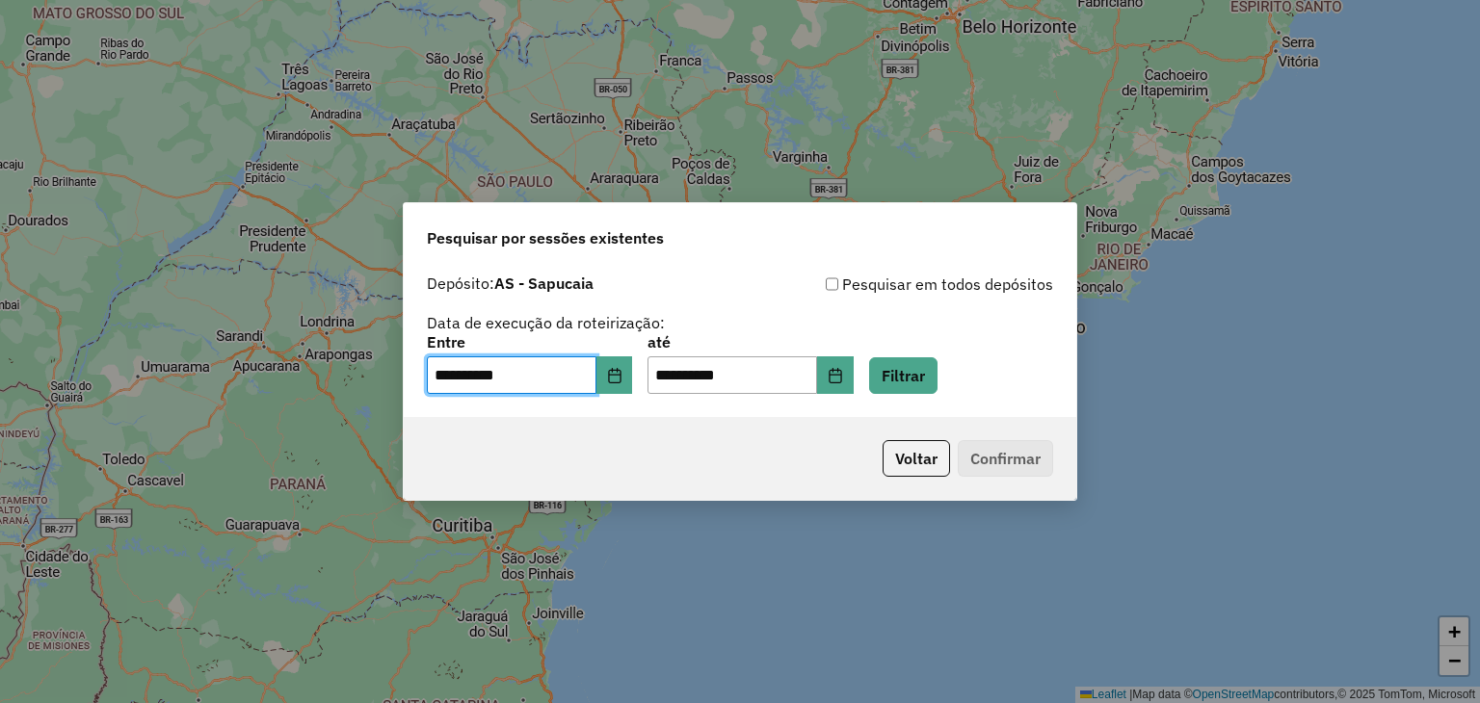 This screenshot has width=1480, height=703. What do you see at coordinates (543, 283) in the screenshot?
I see `strong: AS - Sapucaia` at bounding box center [543, 283].